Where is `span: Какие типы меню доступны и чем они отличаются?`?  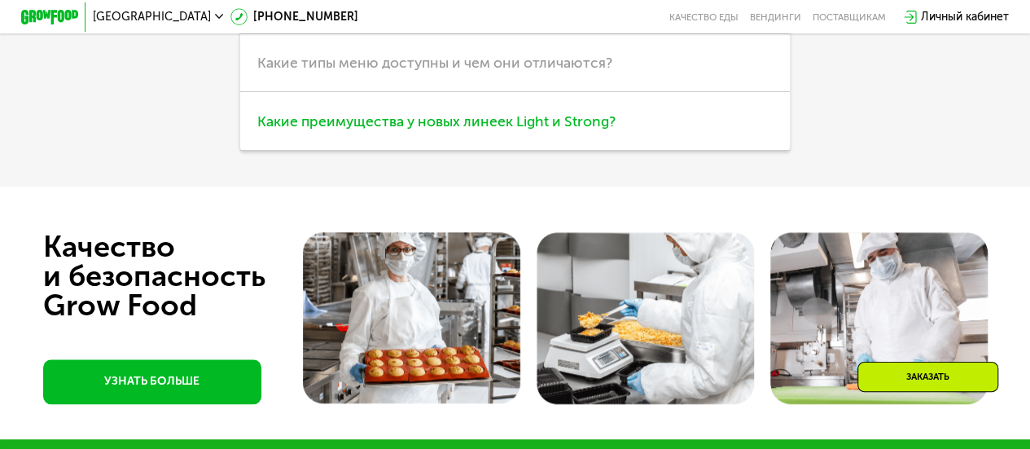
span: Какие типы меню доступны и чем они отличаются? is located at coordinates (435, 63).